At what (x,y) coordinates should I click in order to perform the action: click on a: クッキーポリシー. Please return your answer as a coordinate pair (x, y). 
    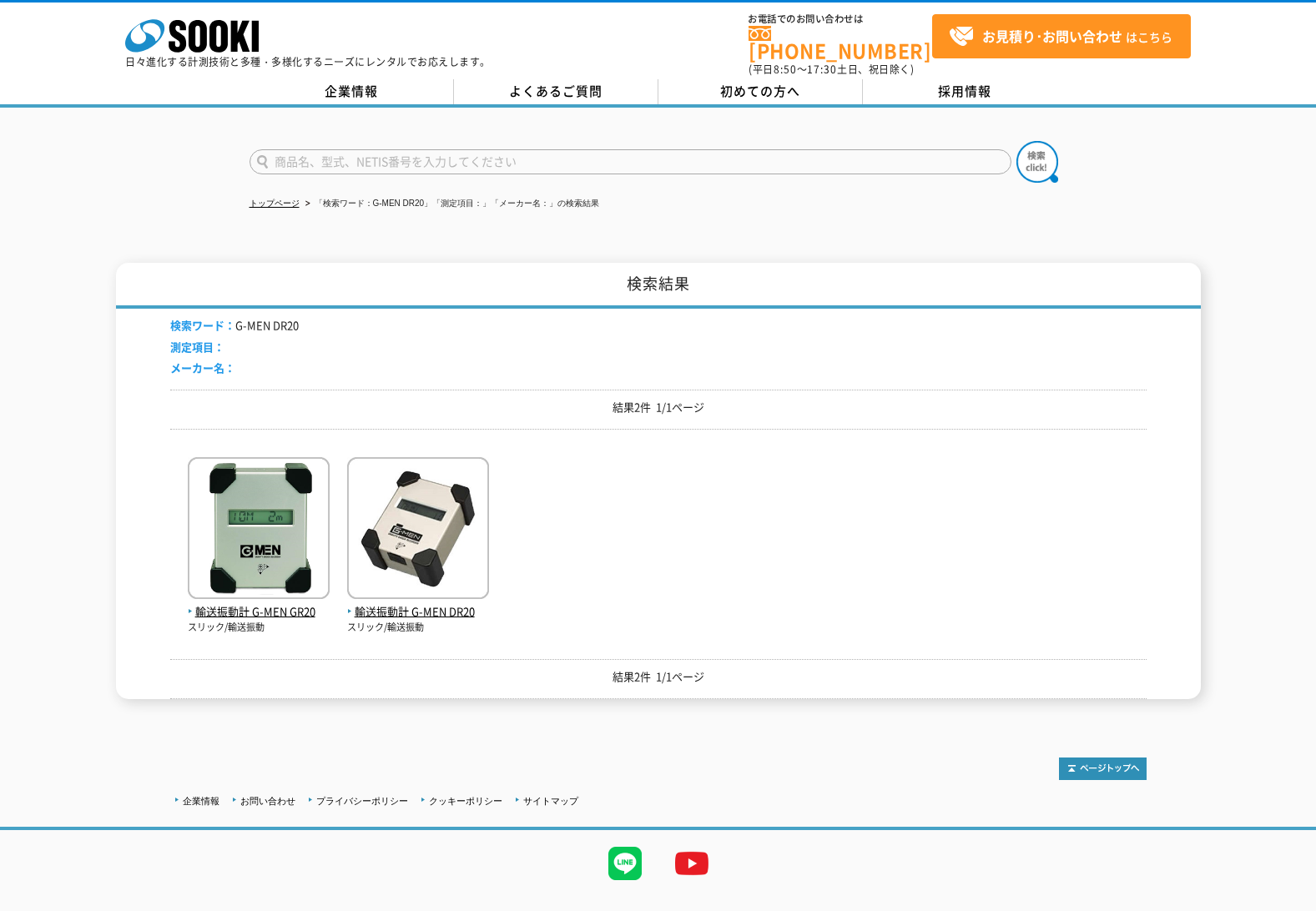
    Looking at the image, I should click on (465, 801).